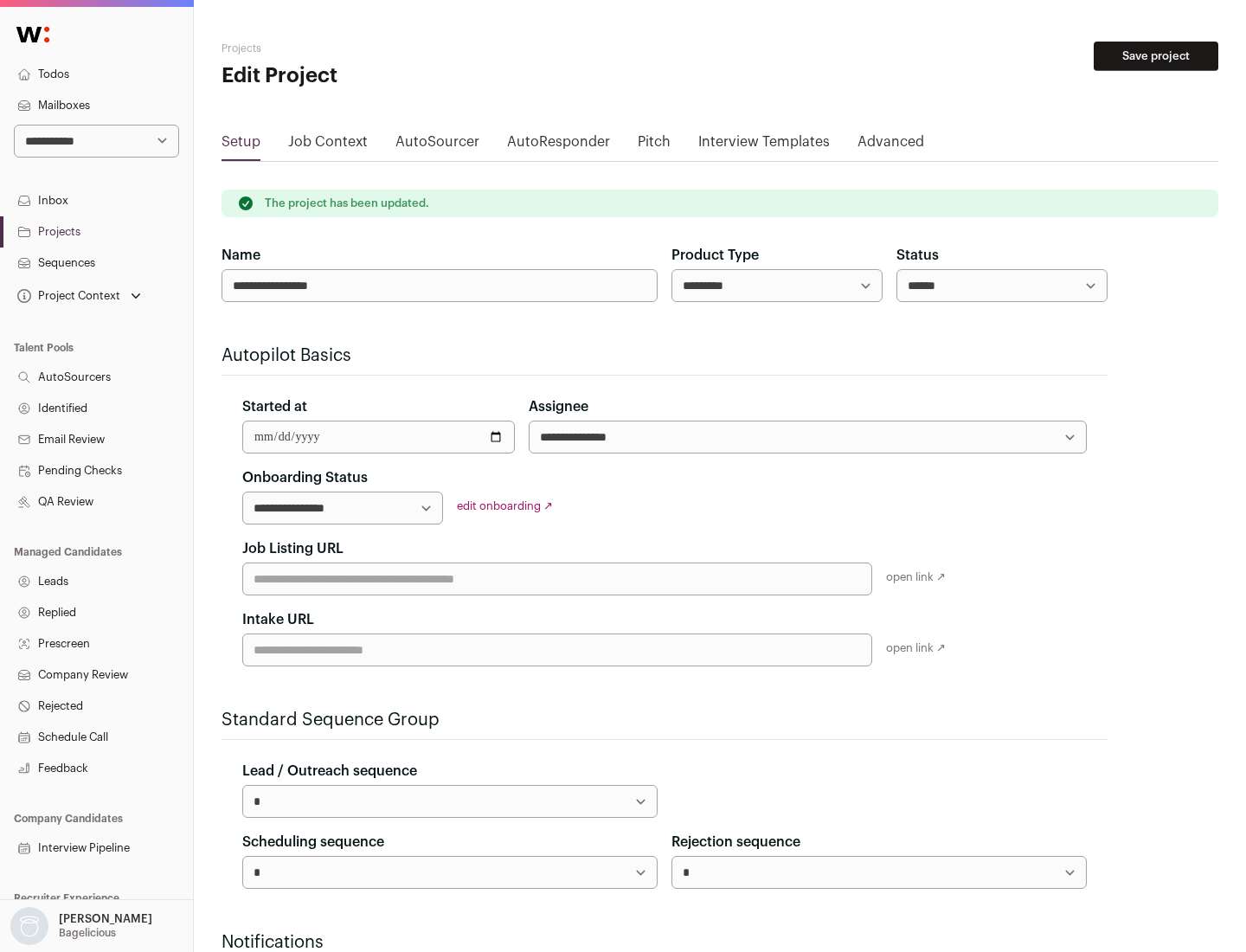 The image size is (1246, 952). What do you see at coordinates (654, 146) in the screenshot?
I see `a: Pitch` at bounding box center [654, 146].